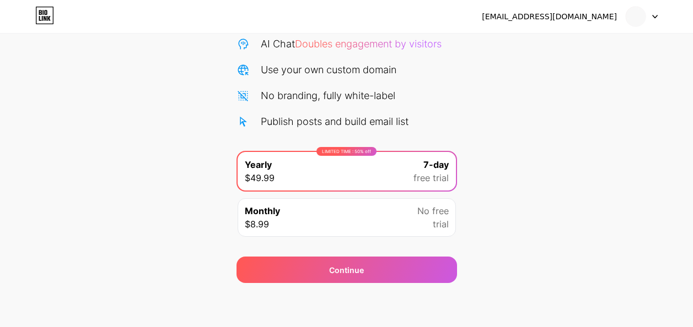 Image resolution: width=693 pixels, height=327 pixels. Describe the element at coordinates (346, 152) in the screenshot. I see `div: LIMITED TIME : 50% off` at that location.